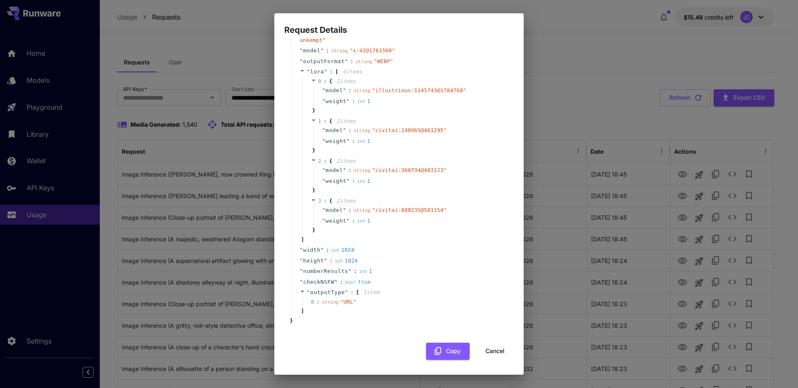  I want to click on span: " WEBP ", so click(383, 61).